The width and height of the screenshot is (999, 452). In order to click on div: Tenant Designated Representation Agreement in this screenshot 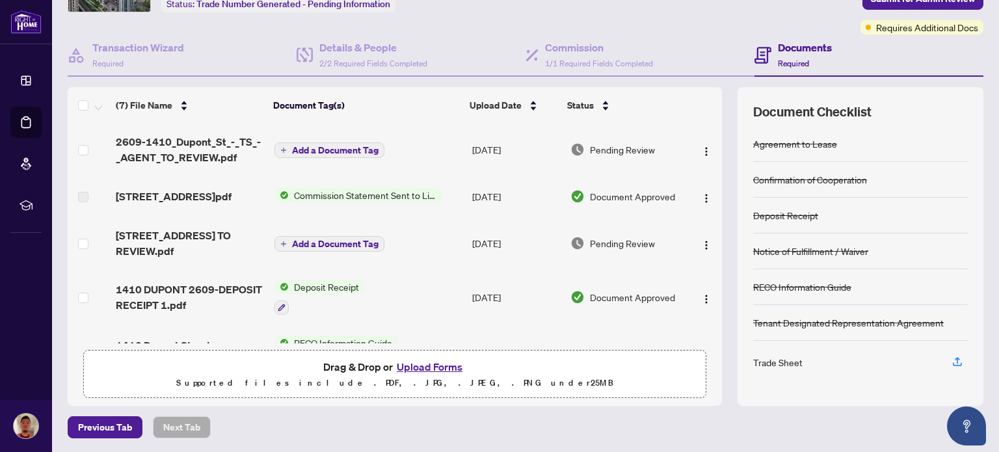, I will do `click(848, 323)`.